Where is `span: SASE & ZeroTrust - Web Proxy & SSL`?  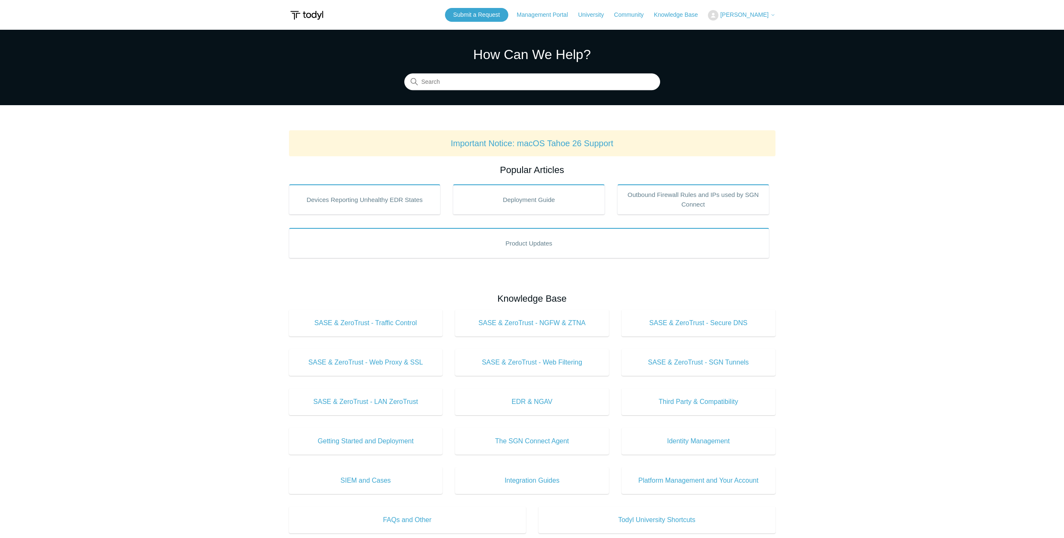 span: SASE & ZeroTrust - Web Proxy & SSL is located at coordinates (366, 363).